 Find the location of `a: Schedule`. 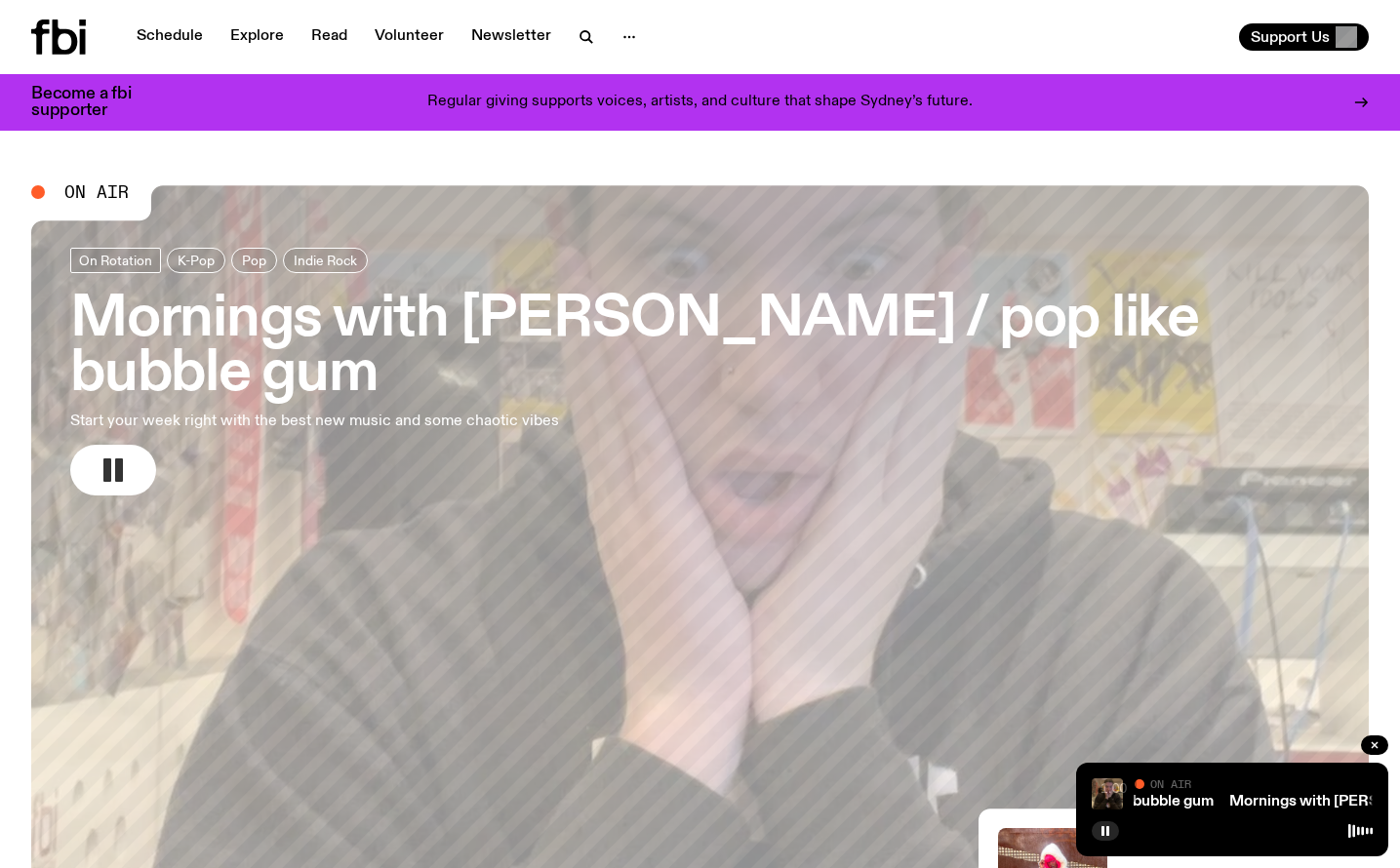

a: Schedule is located at coordinates (170, 37).